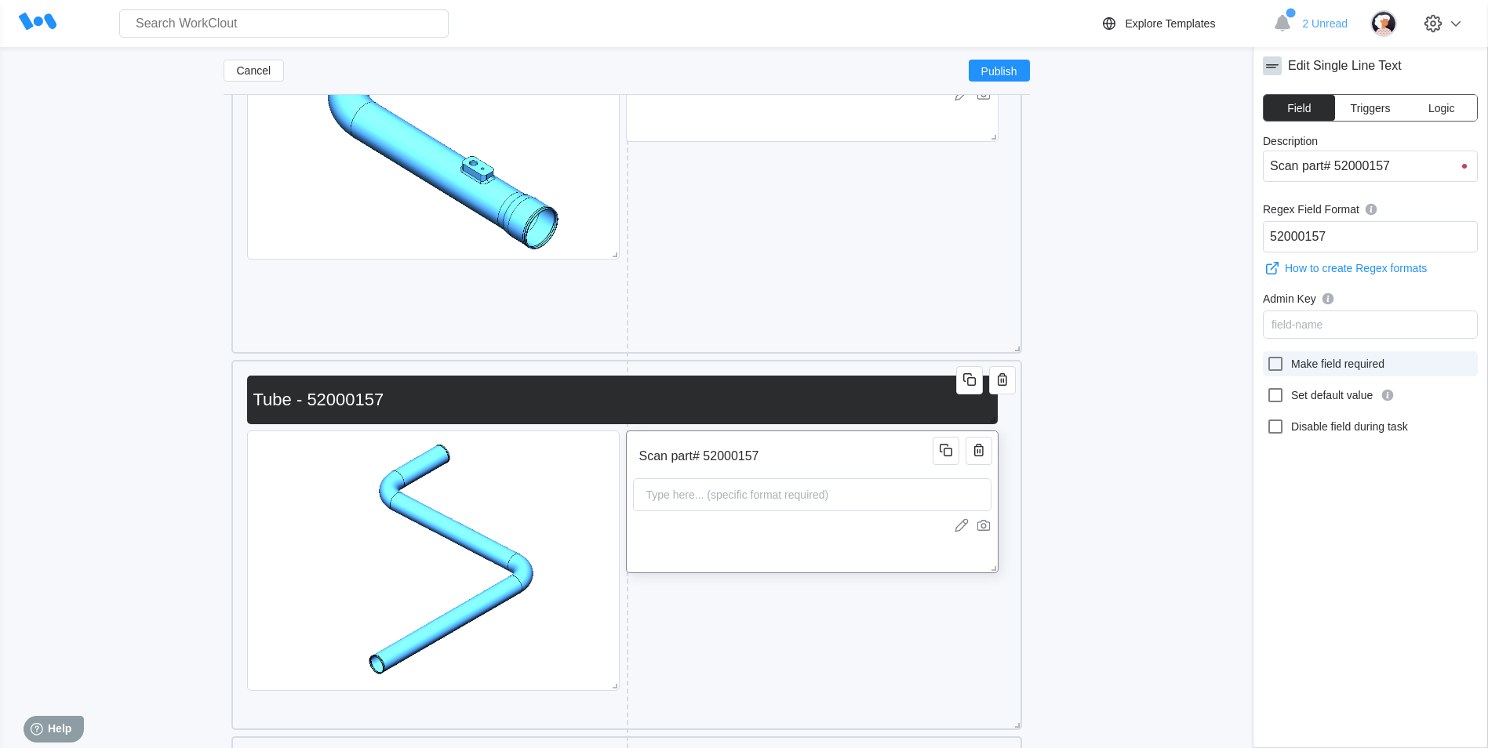  What do you see at coordinates (1325, 24) in the screenshot?
I see `span: 2 Unread` at bounding box center [1325, 24].